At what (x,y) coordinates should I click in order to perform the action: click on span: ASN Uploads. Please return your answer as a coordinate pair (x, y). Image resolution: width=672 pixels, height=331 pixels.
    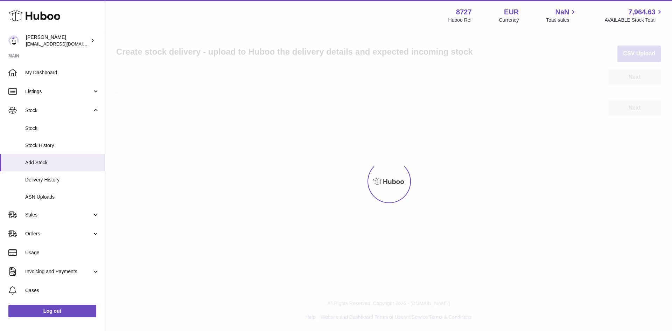
    Looking at the image, I should click on (62, 197).